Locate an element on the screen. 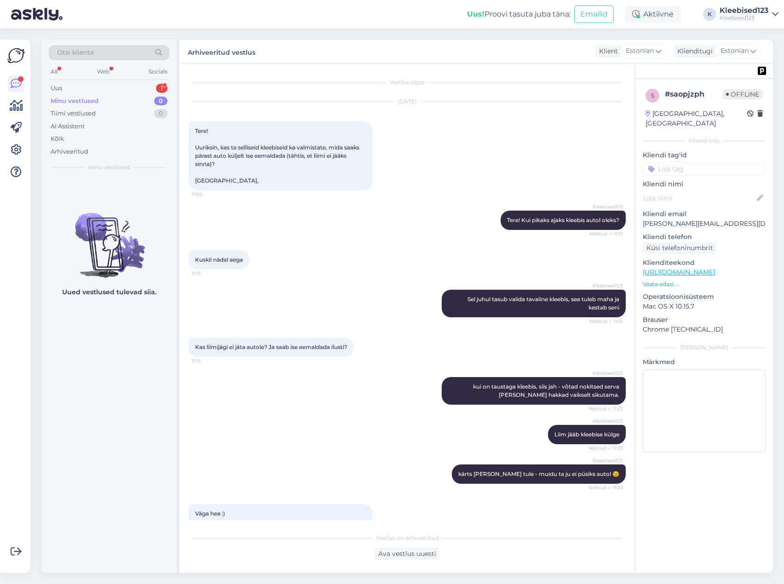 The width and height of the screenshot is (784, 584). img: No chats is located at coordinates (109, 238).